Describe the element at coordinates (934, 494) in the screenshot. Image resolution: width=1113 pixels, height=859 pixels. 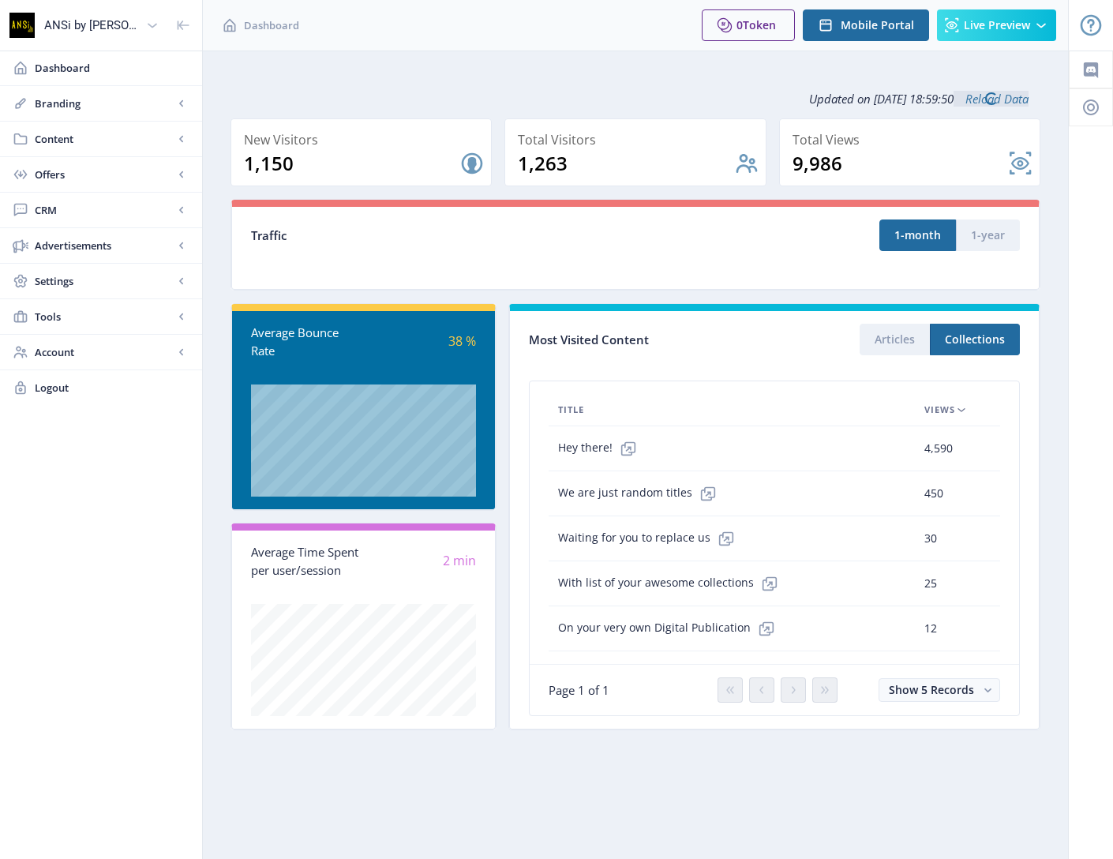
I see `span: 450` at that location.